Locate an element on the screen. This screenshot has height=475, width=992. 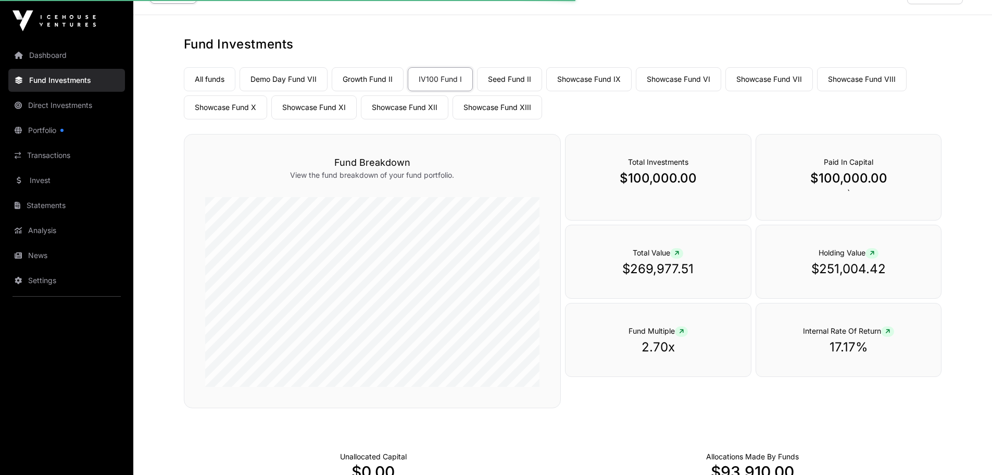
a: Showcase Fund VIII is located at coordinates (862, 79).